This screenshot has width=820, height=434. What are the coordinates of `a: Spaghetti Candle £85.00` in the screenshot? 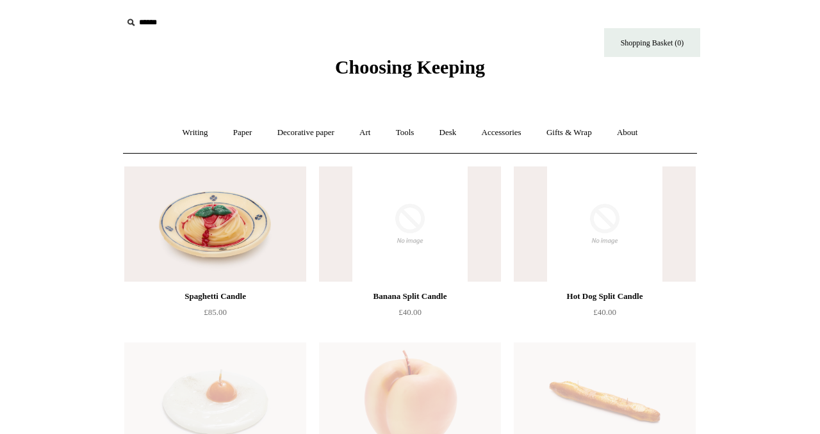 It's located at (215, 315).